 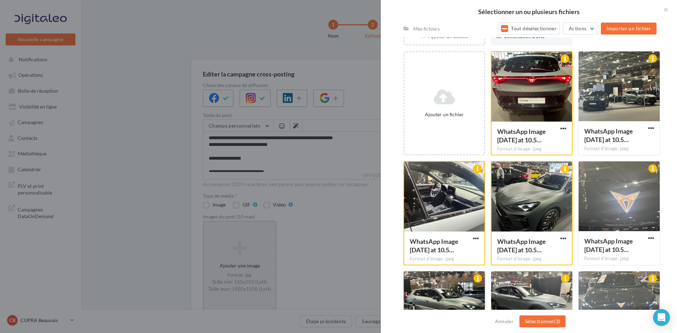 I want to click on h2: Sélectionner un ou plusieurs fichiers, so click(x=529, y=12).